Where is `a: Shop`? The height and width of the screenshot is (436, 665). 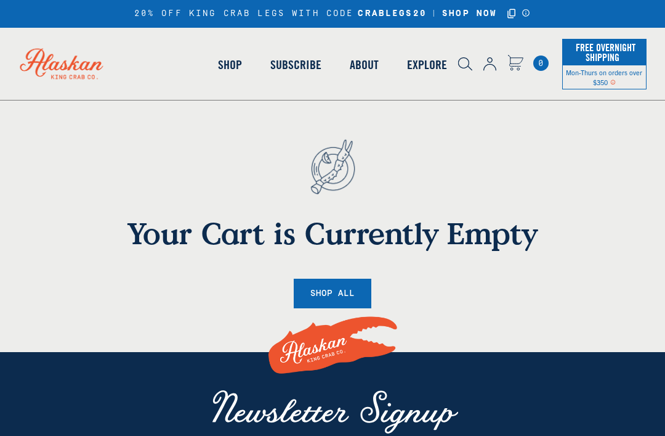 a: Shop is located at coordinates (230, 65).